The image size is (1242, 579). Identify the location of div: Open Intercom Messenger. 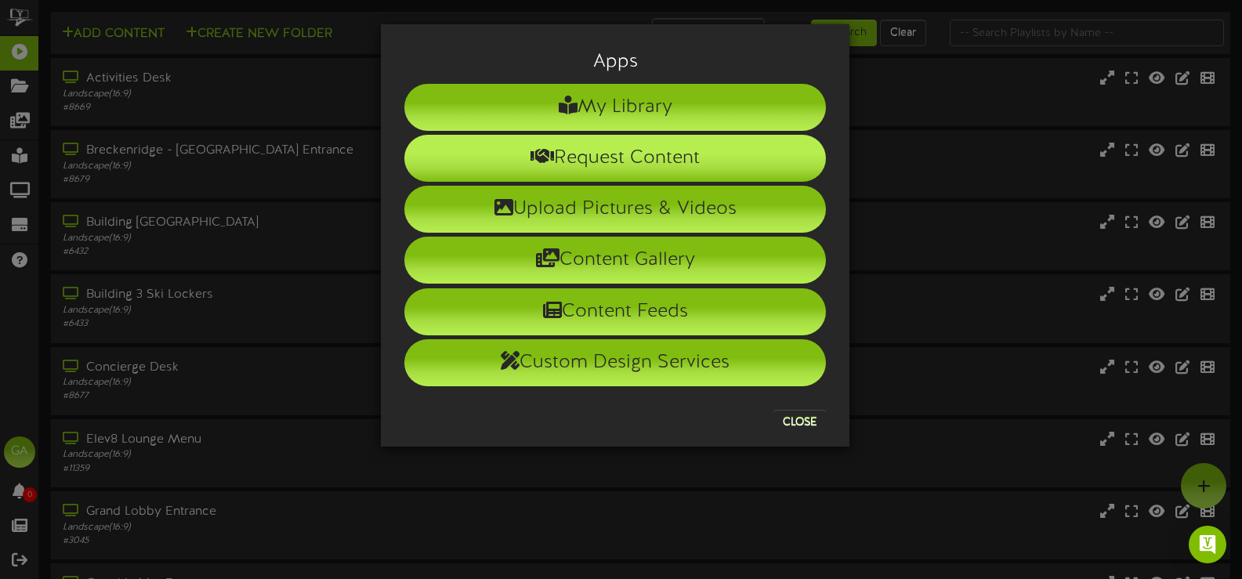
(1208, 545).